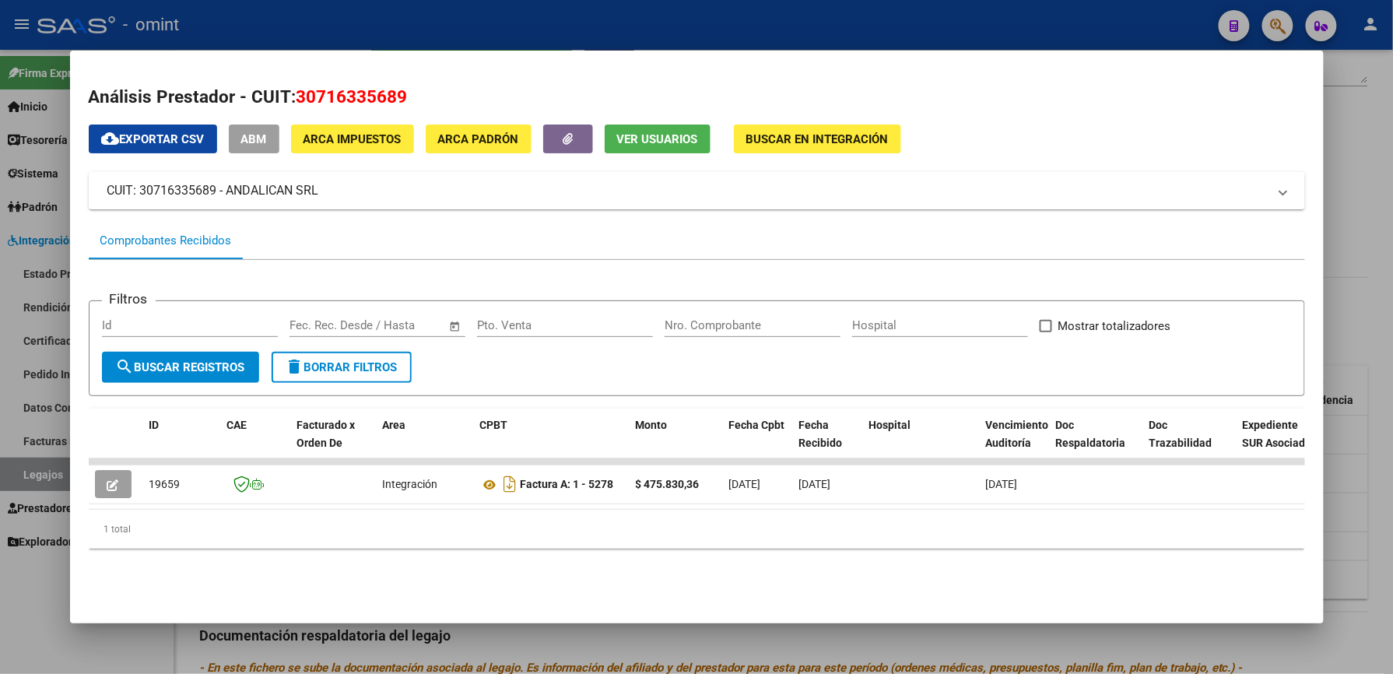 The width and height of the screenshot is (1393, 674). Describe the element at coordinates (1096, 443) in the screenshot. I see `datatable-header-cell: Doc Respaldatoria` at that location.